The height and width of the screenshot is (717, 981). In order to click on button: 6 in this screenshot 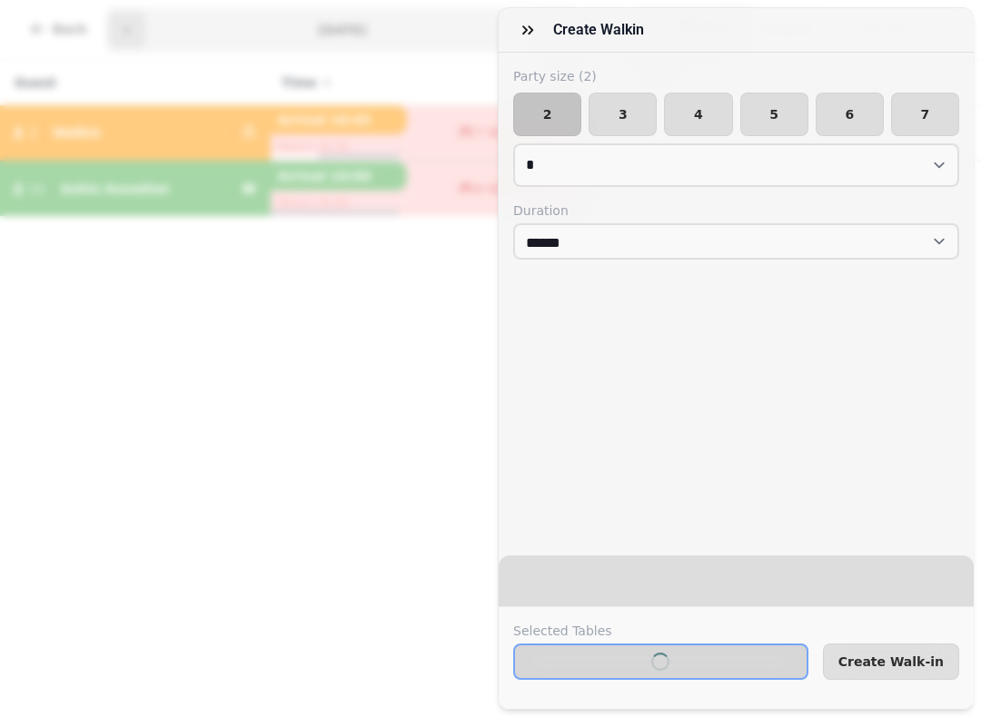, I will do `click(849, 114)`.